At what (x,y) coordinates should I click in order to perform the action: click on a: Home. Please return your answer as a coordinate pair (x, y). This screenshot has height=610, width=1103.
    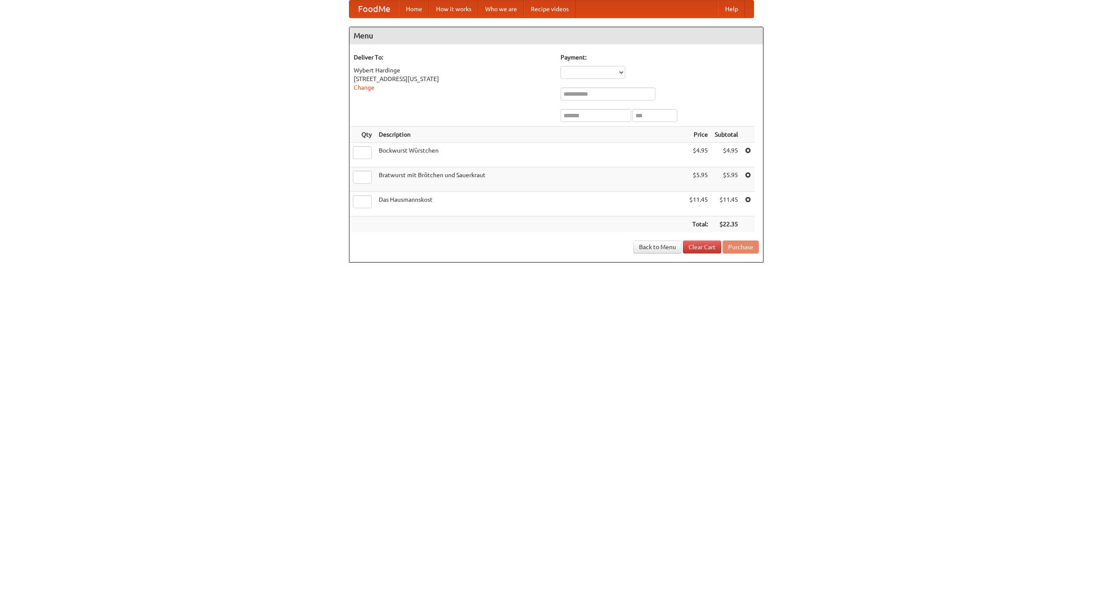
    Looking at the image, I should click on (414, 9).